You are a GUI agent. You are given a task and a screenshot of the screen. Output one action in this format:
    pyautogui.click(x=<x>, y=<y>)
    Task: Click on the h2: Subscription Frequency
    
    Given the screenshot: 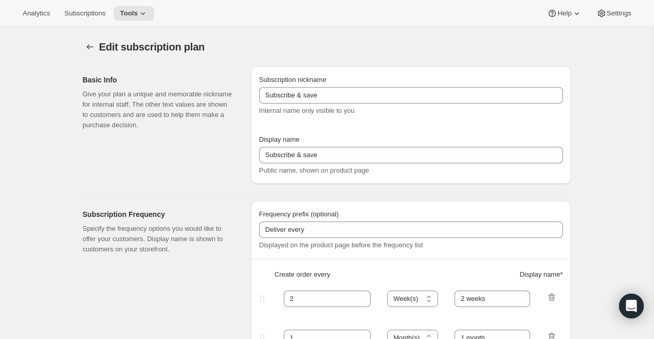 What is the action you would take?
    pyautogui.click(x=158, y=214)
    